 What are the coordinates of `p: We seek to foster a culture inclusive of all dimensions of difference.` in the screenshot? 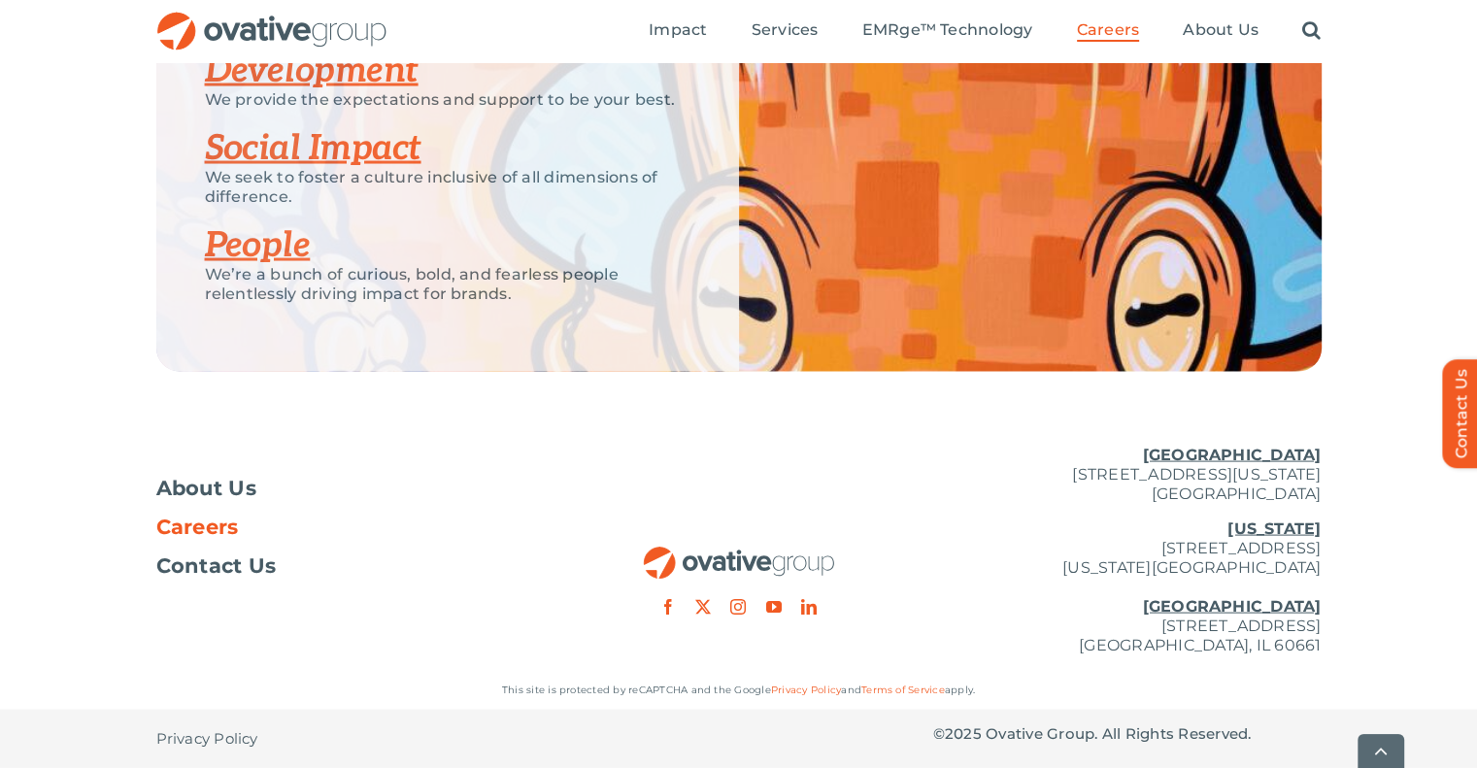 It's located at (448, 187).